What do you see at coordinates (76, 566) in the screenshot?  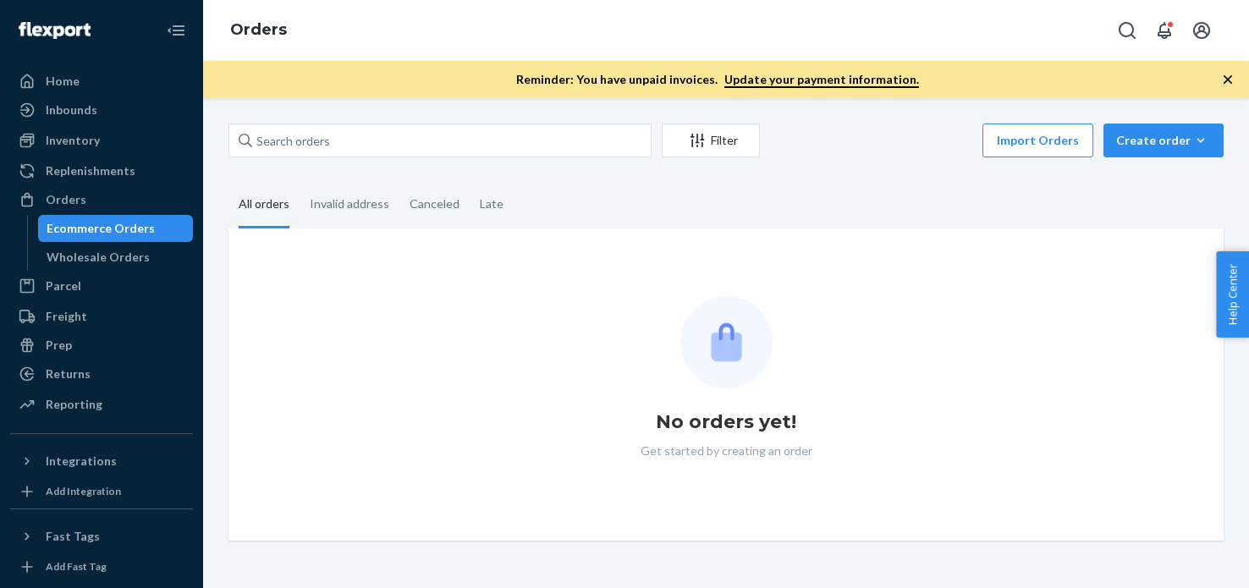 I see `div: Add Fast Tag` at bounding box center [76, 566].